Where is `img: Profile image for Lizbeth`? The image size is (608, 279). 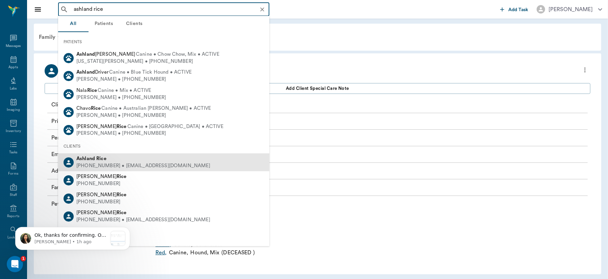 img: Profile image for Lizbeth is located at coordinates (21, 25).